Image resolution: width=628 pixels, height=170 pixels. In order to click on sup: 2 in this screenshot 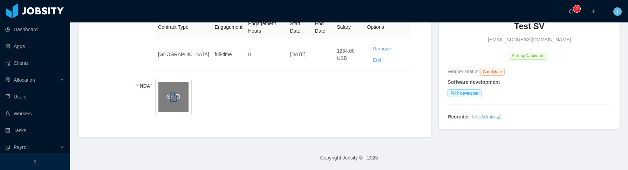, I will do `click(577, 9)`.